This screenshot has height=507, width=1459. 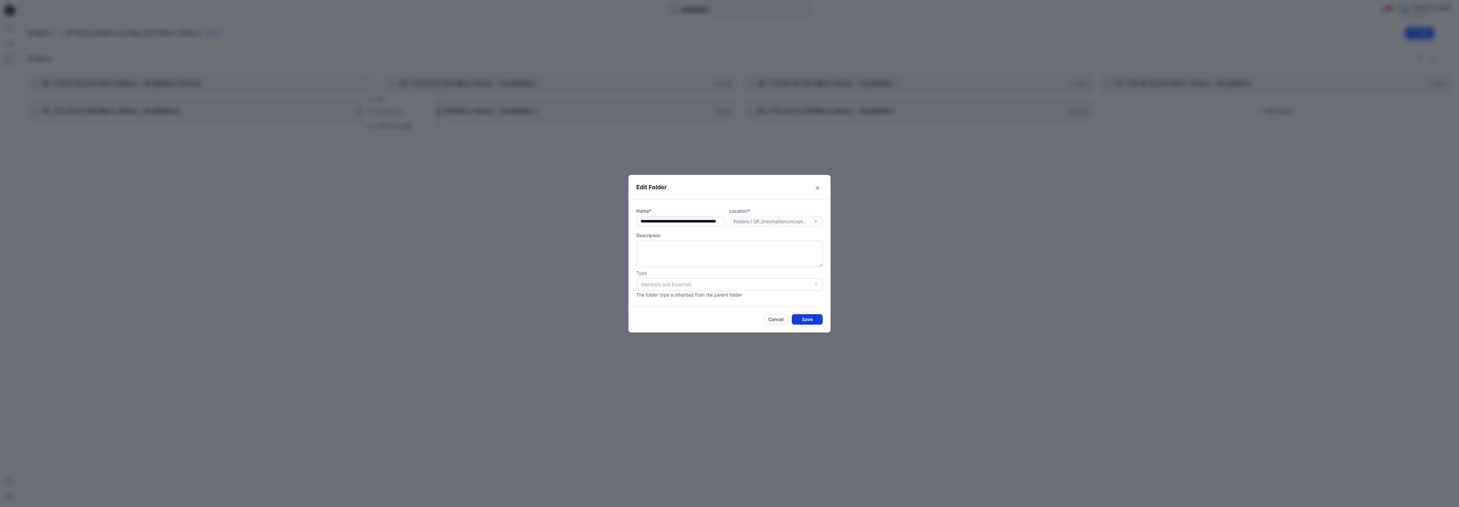 What do you see at coordinates (730, 235) in the screenshot?
I see `p: Description` at bounding box center [730, 235].